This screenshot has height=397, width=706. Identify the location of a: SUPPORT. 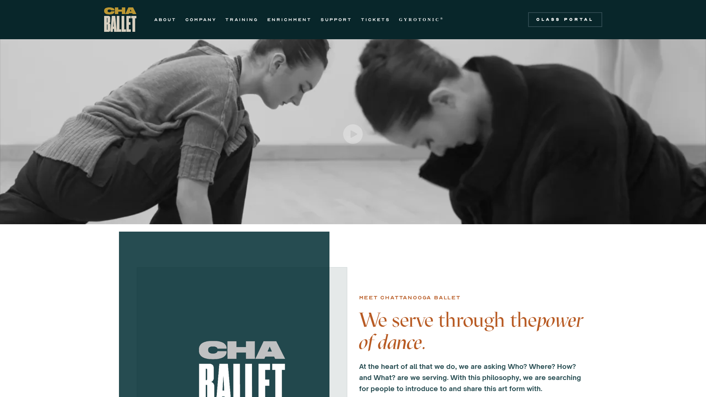
(336, 20).